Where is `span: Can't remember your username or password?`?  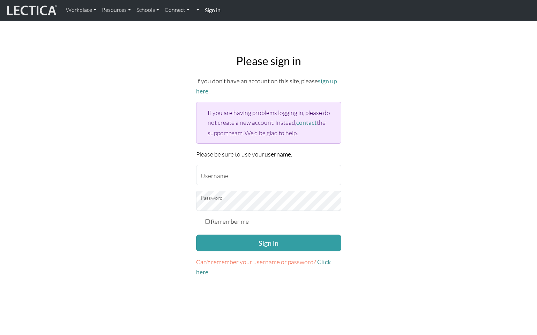
span: Can't remember your username or password? is located at coordinates (256, 262).